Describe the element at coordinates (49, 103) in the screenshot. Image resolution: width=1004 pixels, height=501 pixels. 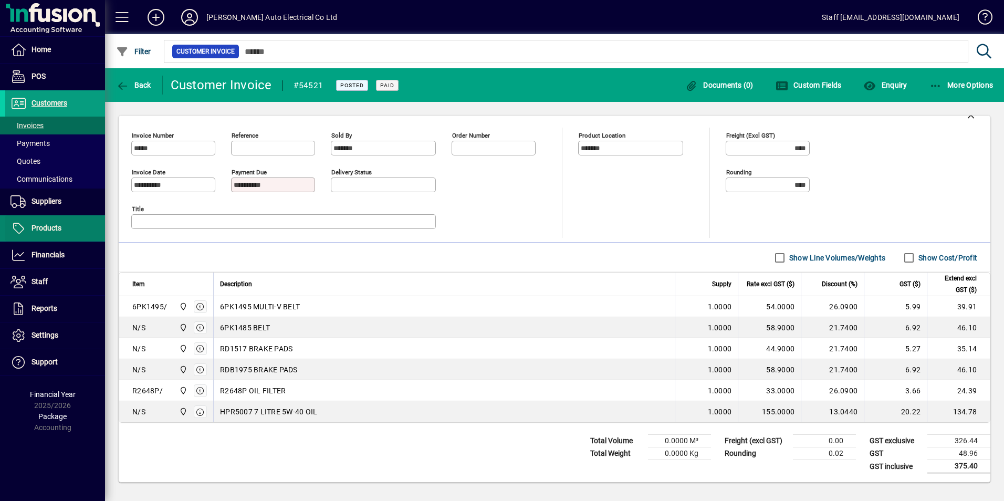
I see `span: Customers` at that location.